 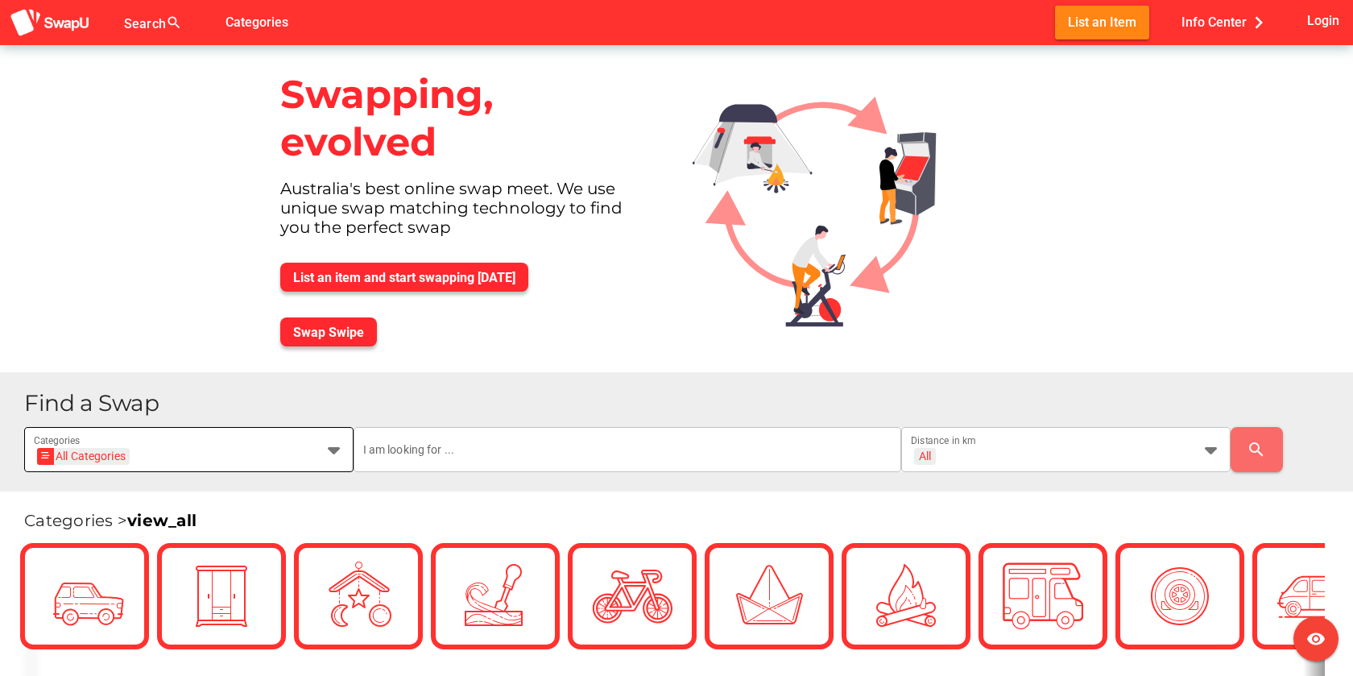 What do you see at coordinates (1323, 20) in the screenshot?
I see `span: Login` at bounding box center [1323, 20].